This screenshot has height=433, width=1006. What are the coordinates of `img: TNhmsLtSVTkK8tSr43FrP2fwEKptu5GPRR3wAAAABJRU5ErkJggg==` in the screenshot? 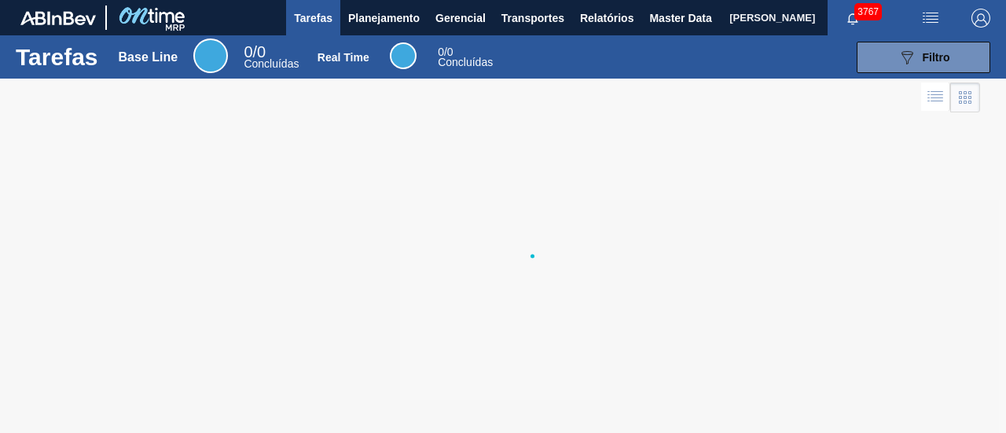 It's located at (58, 18).